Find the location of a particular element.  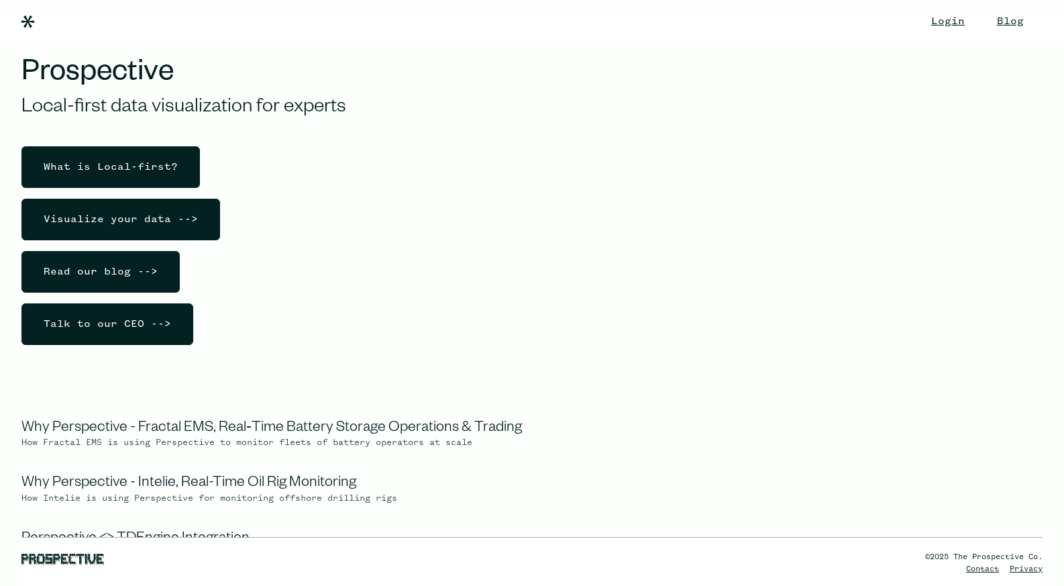

a: Visualize your data --> is located at coordinates (121, 219).